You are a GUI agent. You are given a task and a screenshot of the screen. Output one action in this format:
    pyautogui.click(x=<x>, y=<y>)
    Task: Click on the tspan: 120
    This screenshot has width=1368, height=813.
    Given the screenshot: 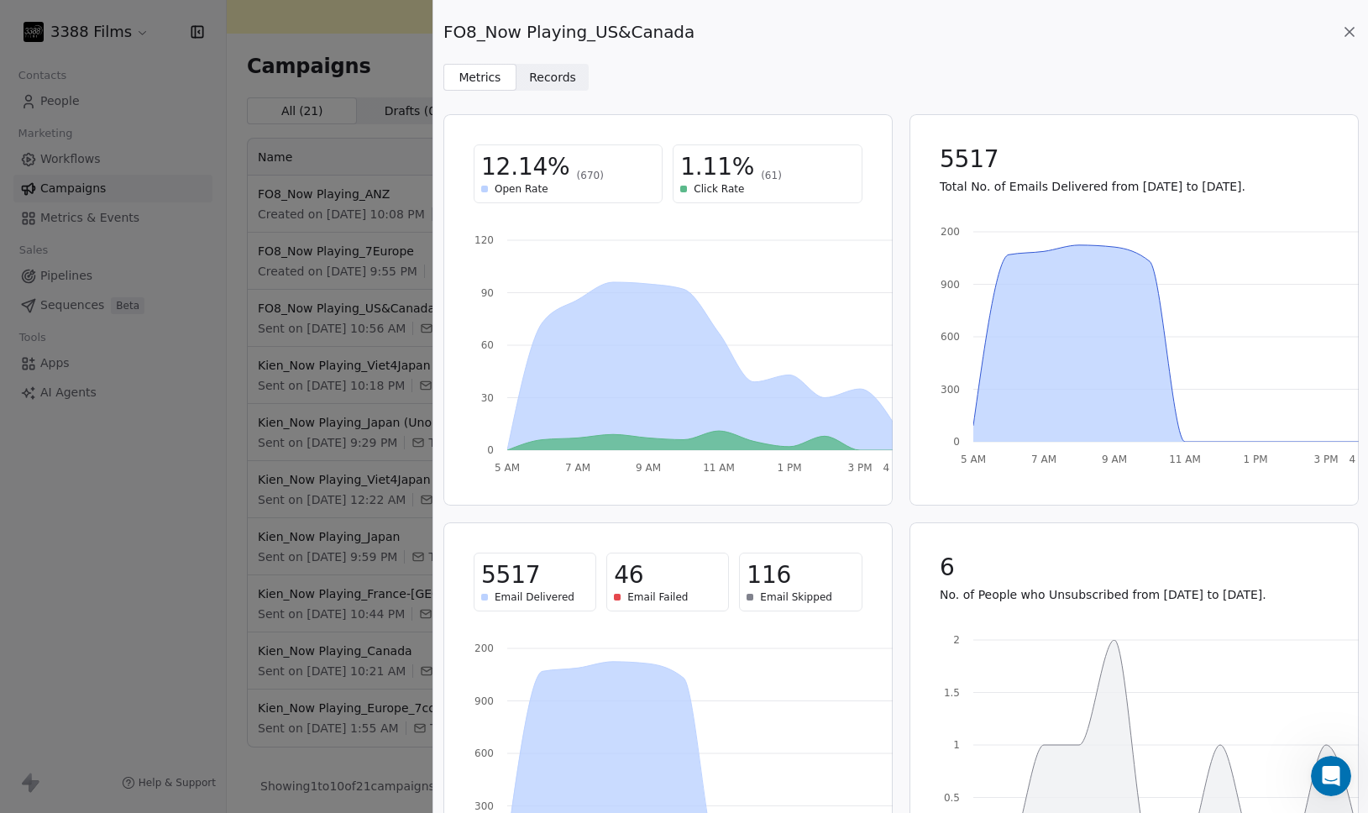 What is the action you would take?
    pyautogui.click(x=484, y=240)
    